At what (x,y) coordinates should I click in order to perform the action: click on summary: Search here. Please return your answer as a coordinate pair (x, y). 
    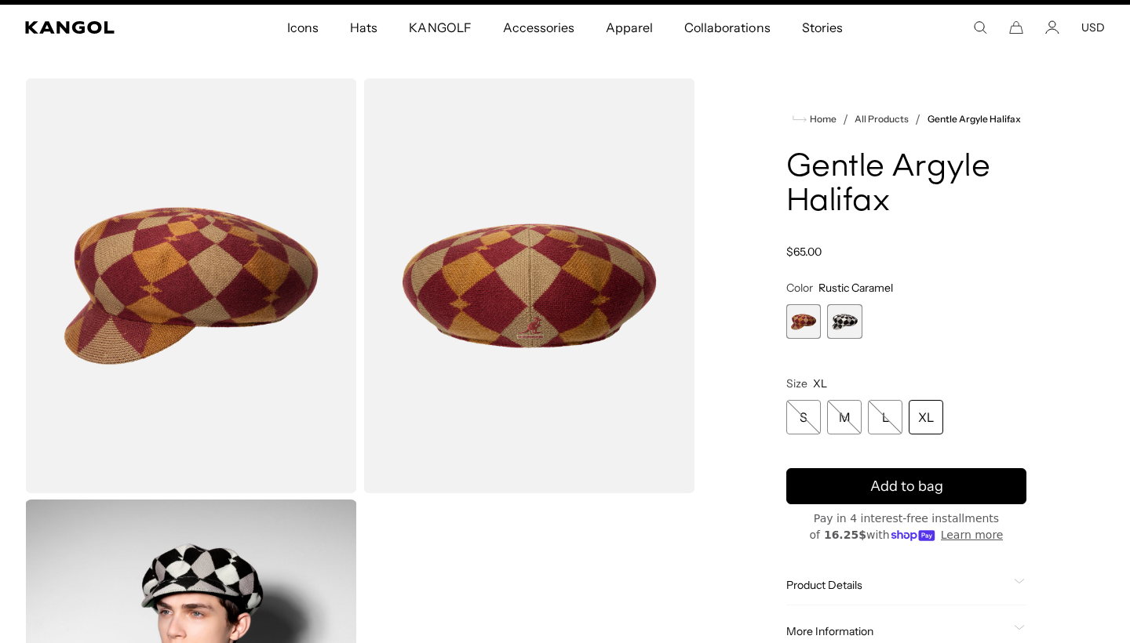
    Looking at the image, I should click on (980, 27).